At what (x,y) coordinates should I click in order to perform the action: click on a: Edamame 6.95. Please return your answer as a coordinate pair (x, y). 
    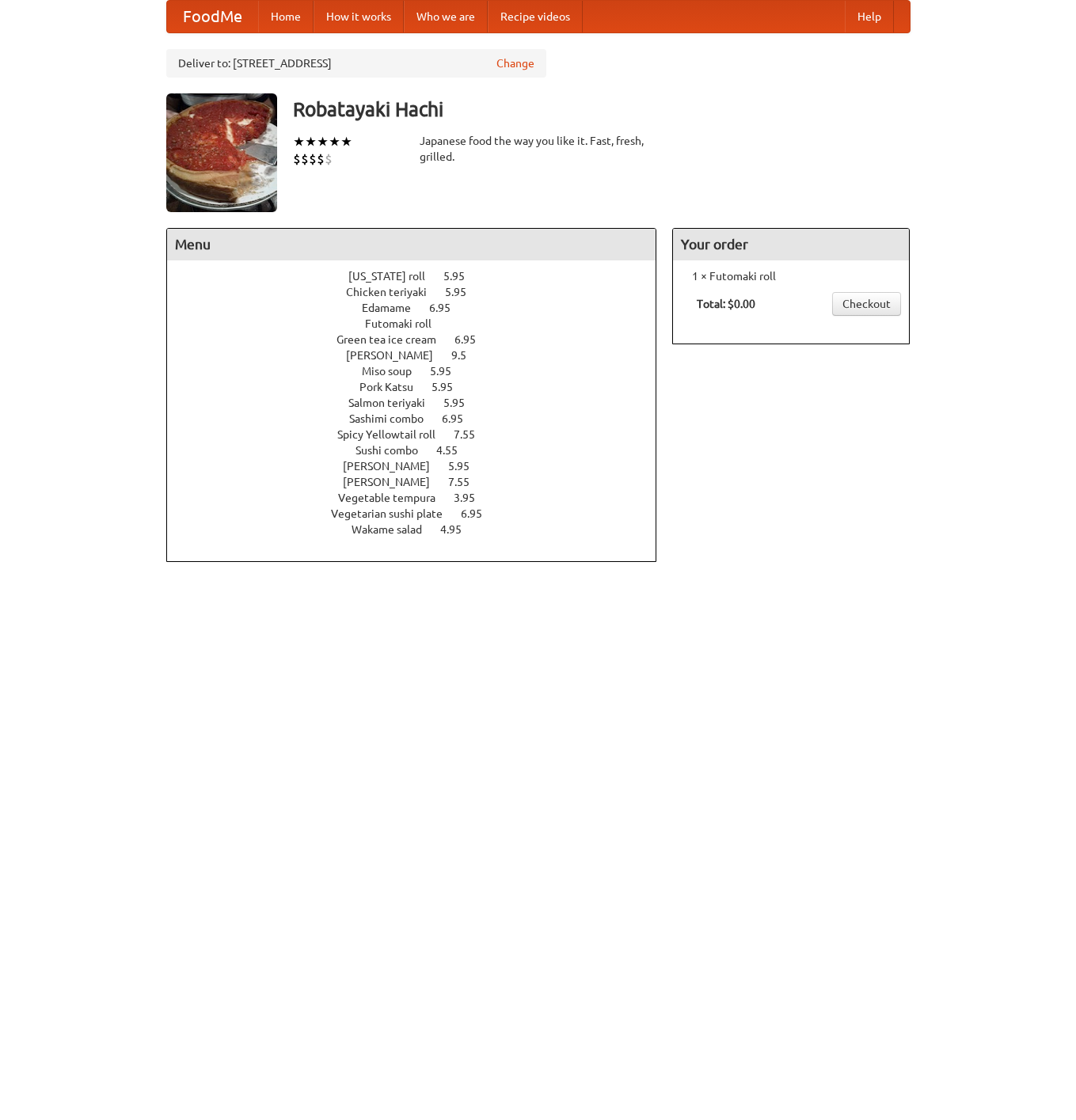
    Looking at the image, I should click on (420, 308).